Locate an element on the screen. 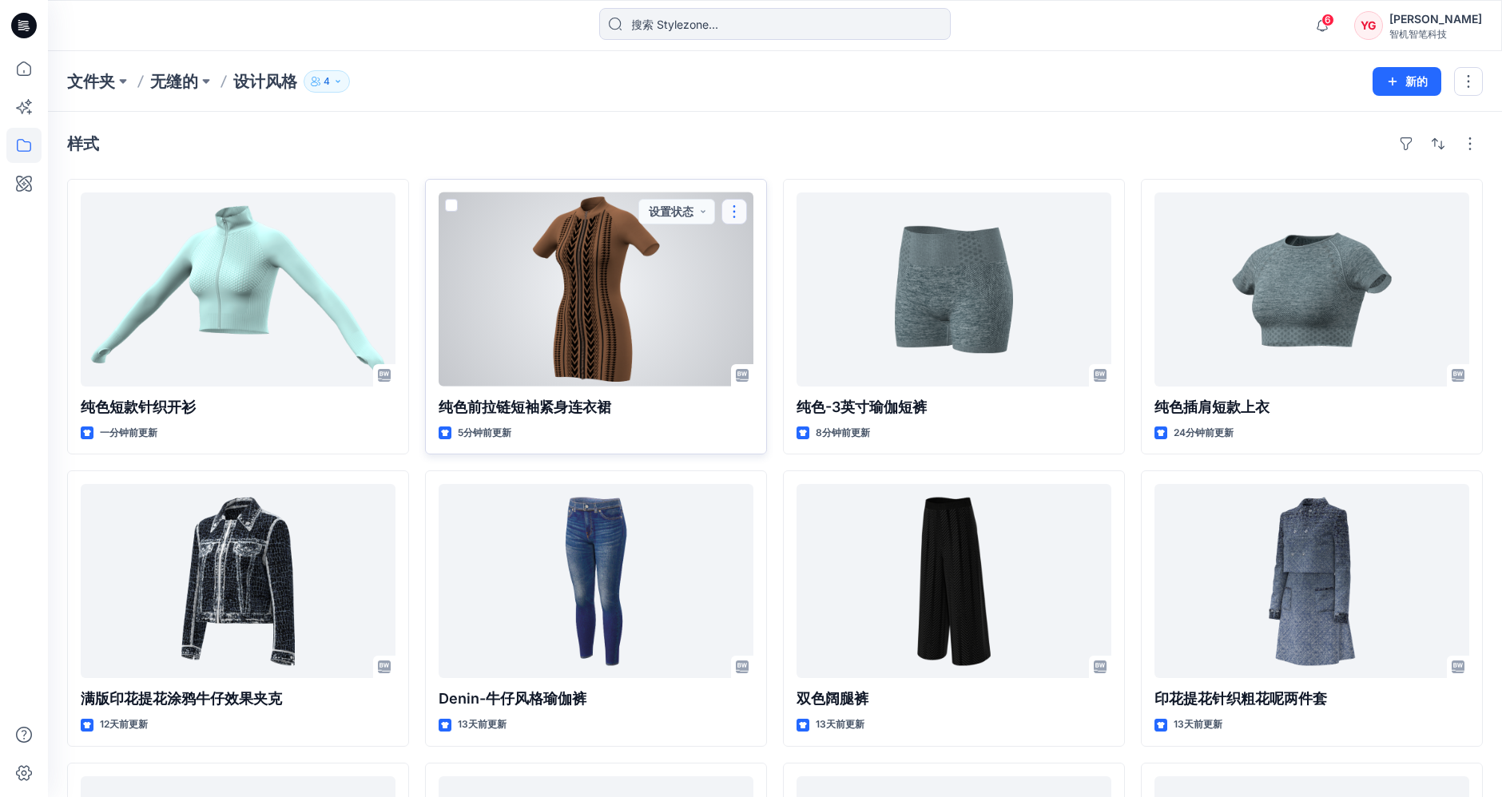 The width and height of the screenshot is (1502, 797). button: 新的 is located at coordinates (1407, 82).